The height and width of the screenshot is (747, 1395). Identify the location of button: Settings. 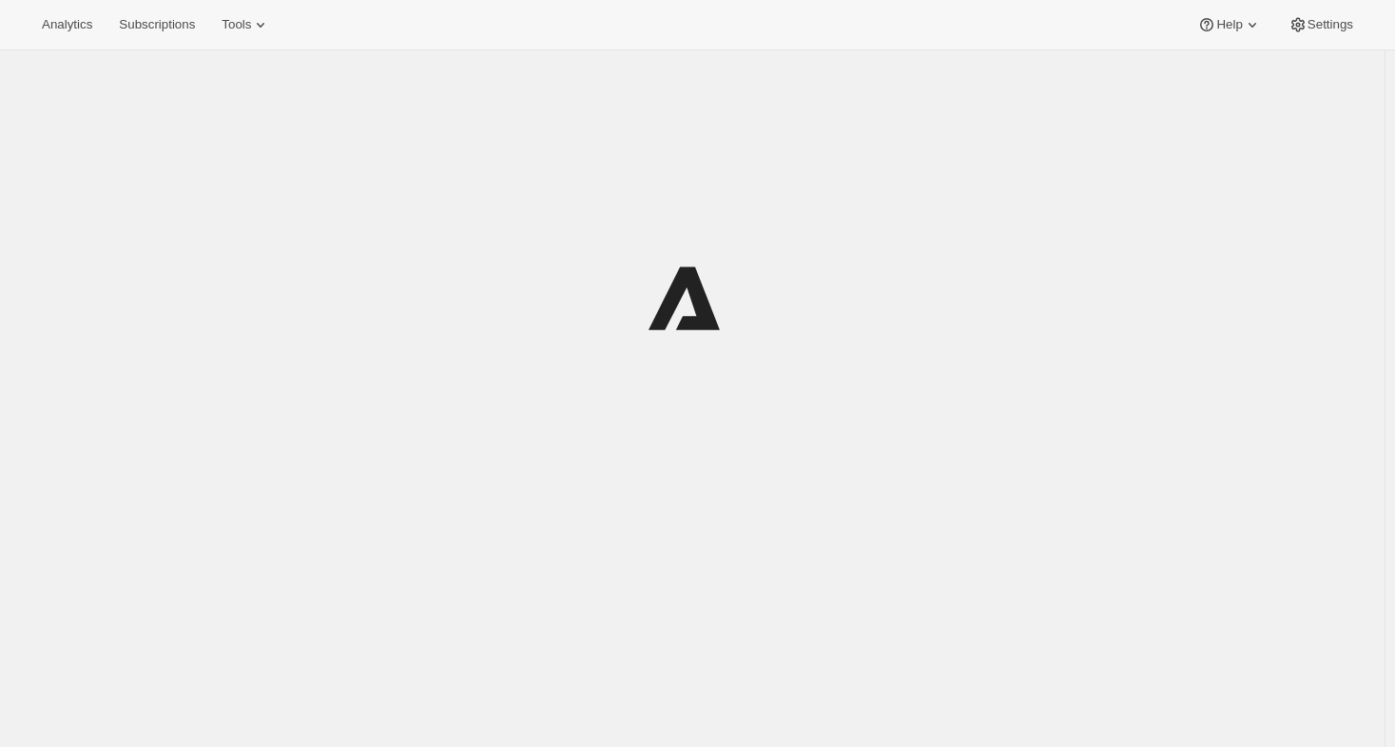
(1321, 25).